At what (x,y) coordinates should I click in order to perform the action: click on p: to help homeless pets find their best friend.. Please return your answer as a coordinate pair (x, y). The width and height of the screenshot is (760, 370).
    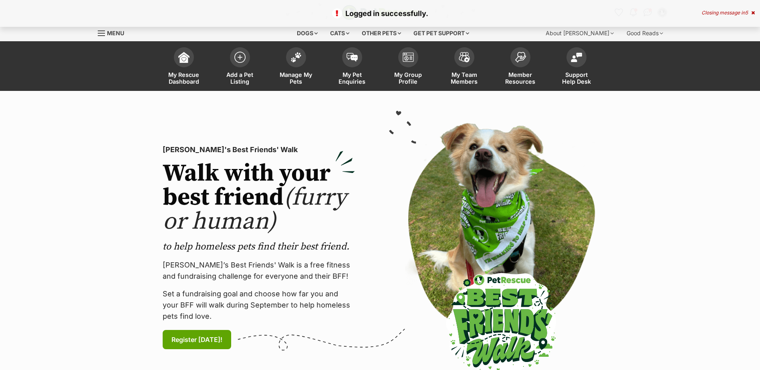
    Looking at the image, I should click on (259, 247).